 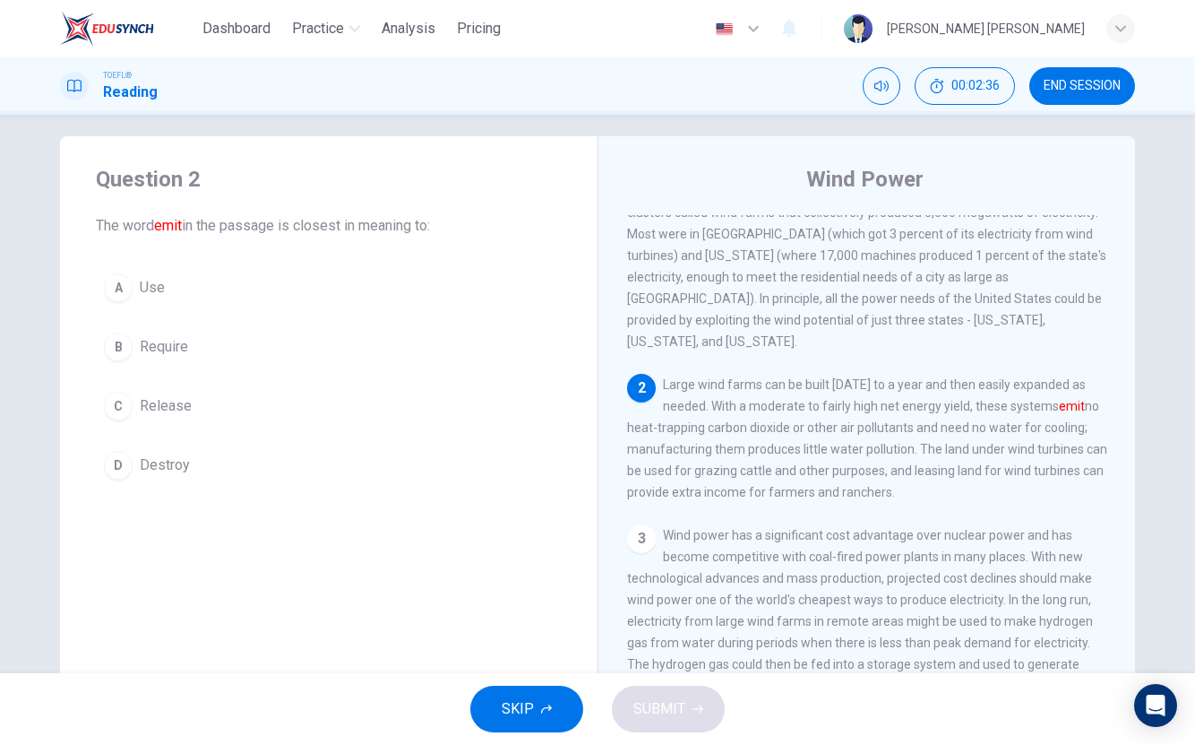 What do you see at coordinates (318, 29) in the screenshot?
I see `span: Practice` at bounding box center [318, 29].